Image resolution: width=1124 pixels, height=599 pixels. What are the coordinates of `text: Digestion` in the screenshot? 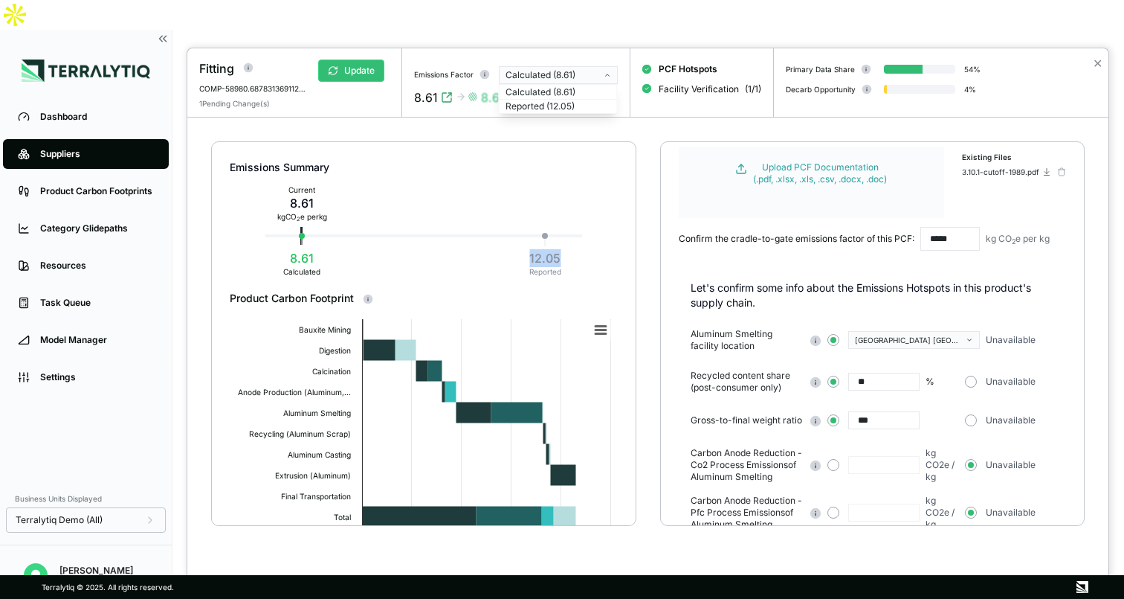 It's located at (335, 350).